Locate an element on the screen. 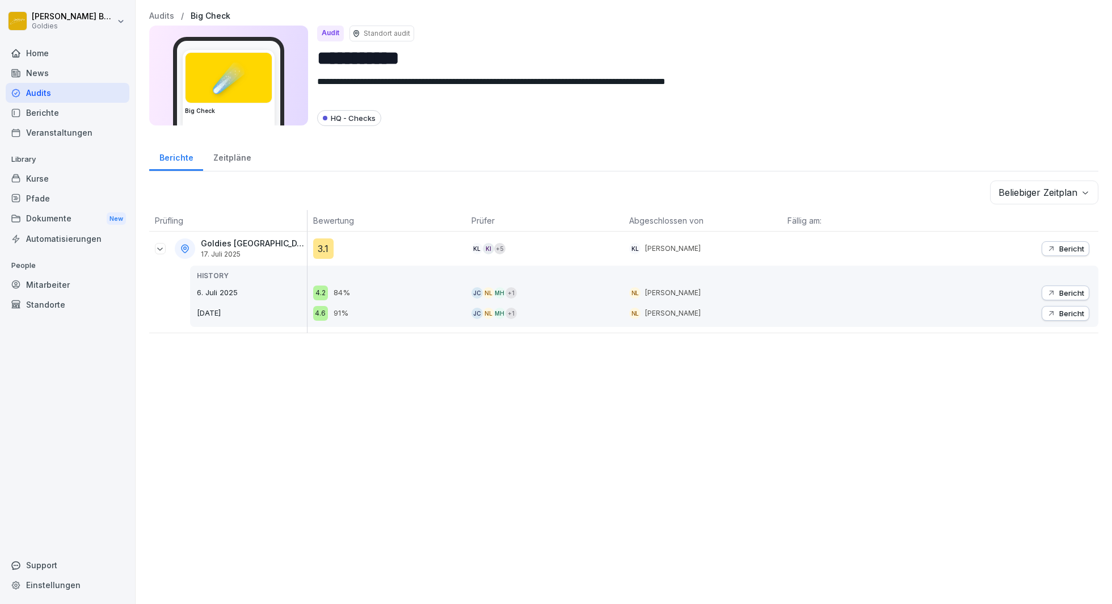 The width and height of the screenshot is (1112, 604). p: HISTORY is located at coordinates (252, 276).